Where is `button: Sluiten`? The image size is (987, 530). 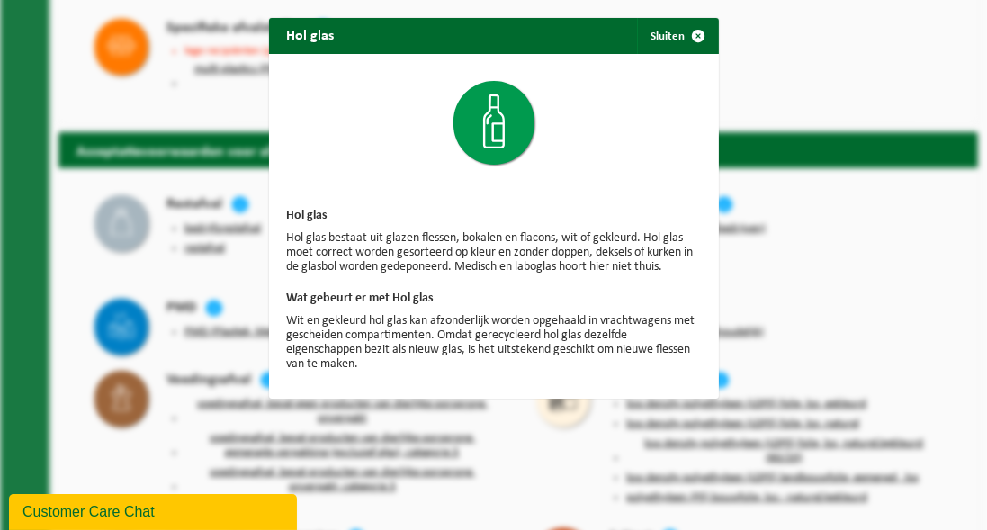
button: Sluiten is located at coordinates (677, 36).